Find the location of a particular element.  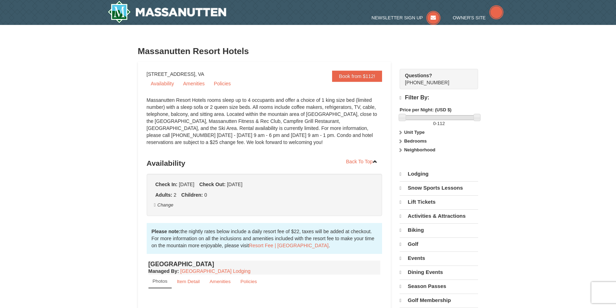

strong: Adults: is located at coordinates (164, 195).